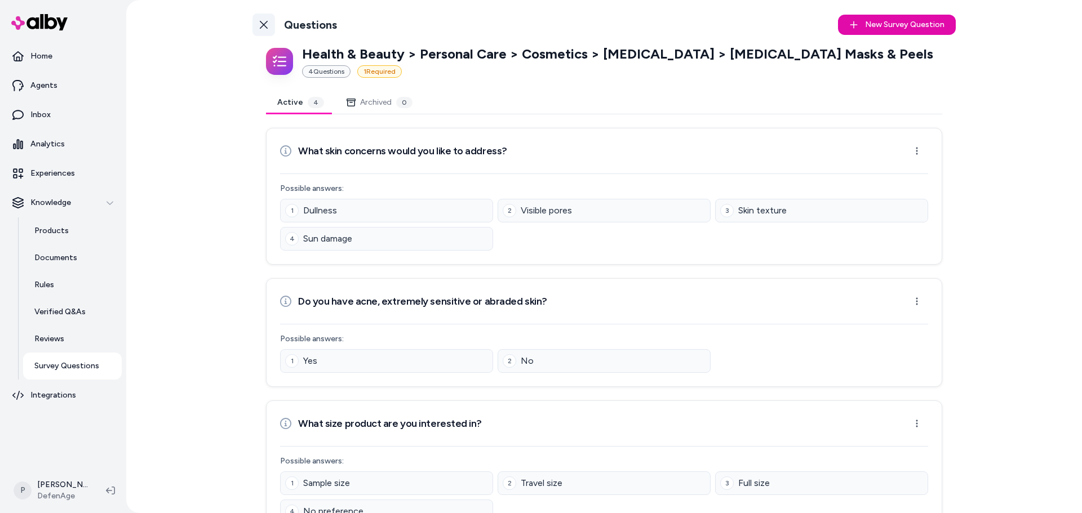  Describe the element at coordinates (49, 339) in the screenshot. I see `p: Reviews` at that location.